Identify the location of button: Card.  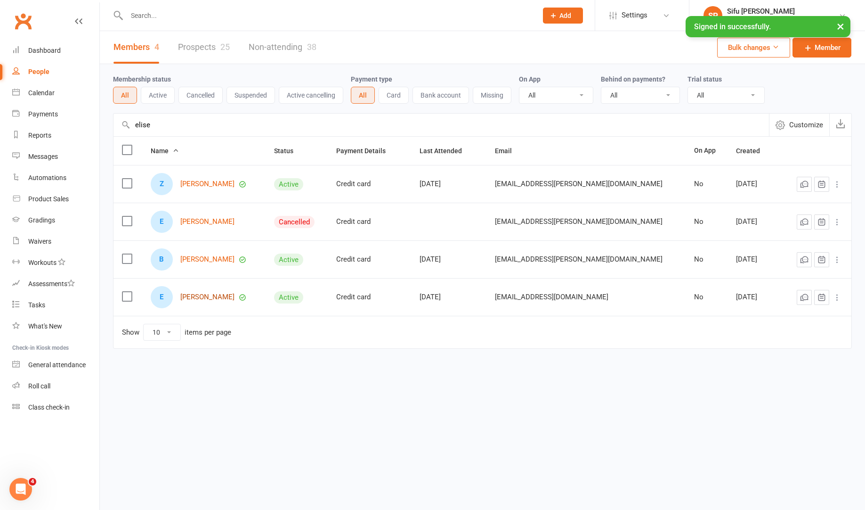
(394, 95).